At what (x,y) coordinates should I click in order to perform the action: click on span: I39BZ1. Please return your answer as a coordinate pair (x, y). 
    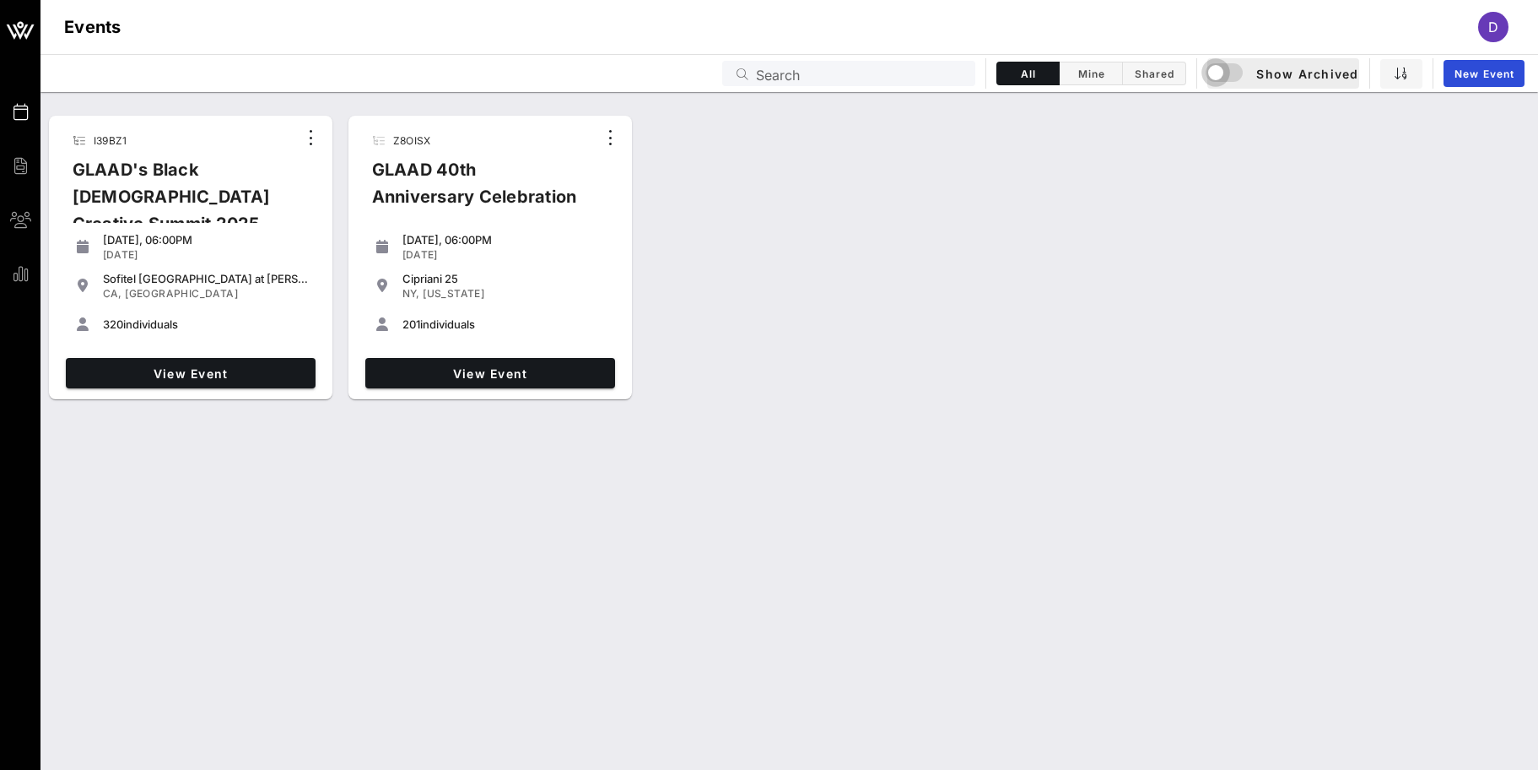
    Looking at the image, I should click on (111, 140).